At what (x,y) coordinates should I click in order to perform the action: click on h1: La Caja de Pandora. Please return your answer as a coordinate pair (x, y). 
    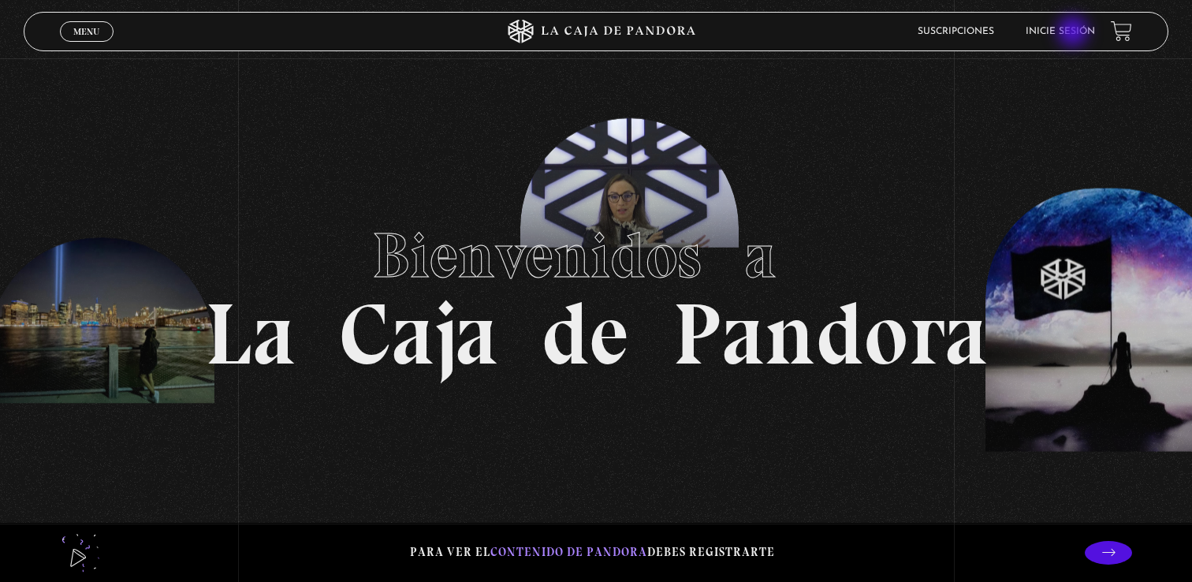
    Looking at the image, I should click on (596, 291).